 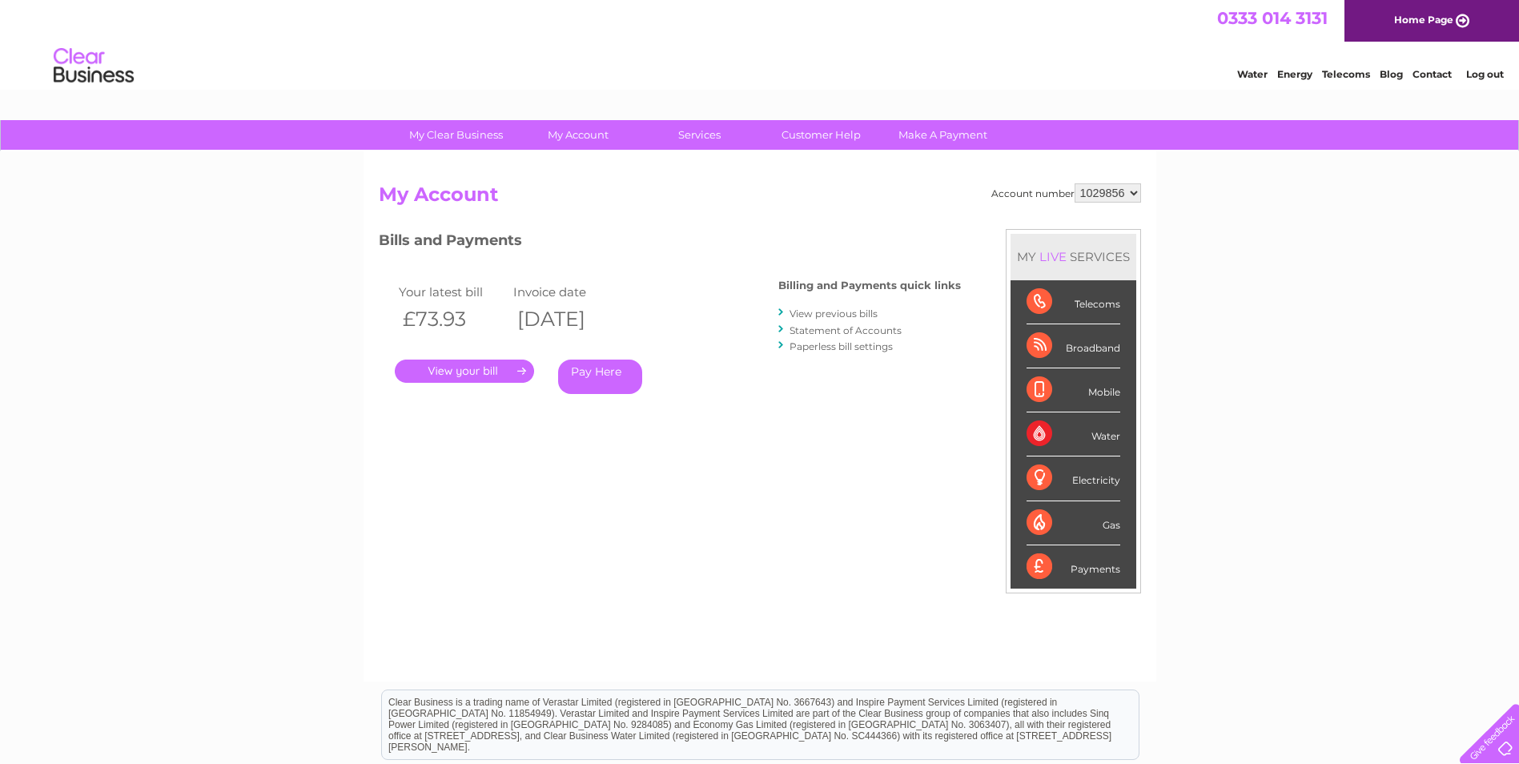 What do you see at coordinates (1073, 567) in the screenshot?
I see `div: Payments` at bounding box center [1073, 567].